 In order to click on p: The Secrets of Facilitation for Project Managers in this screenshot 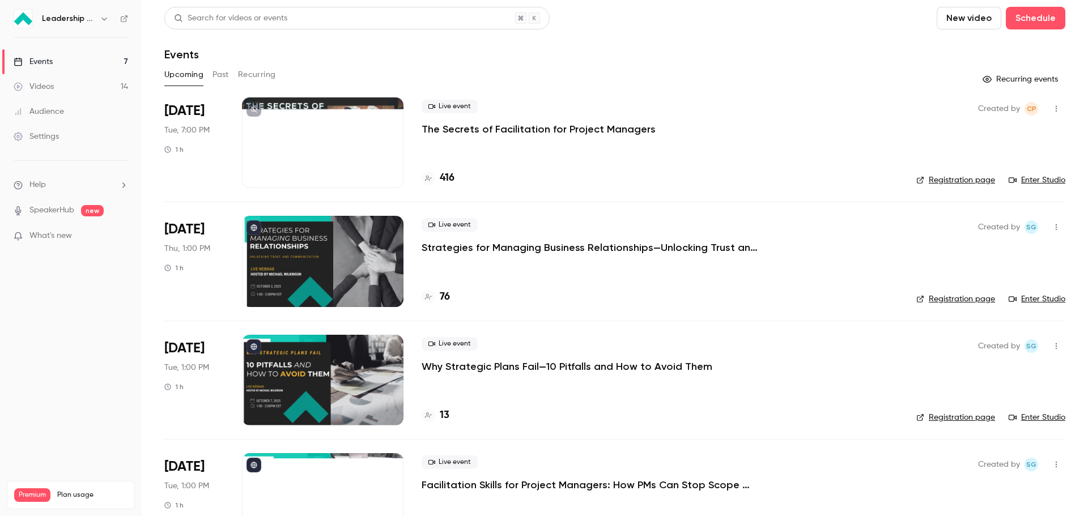, I will do `click(538, 129)`.